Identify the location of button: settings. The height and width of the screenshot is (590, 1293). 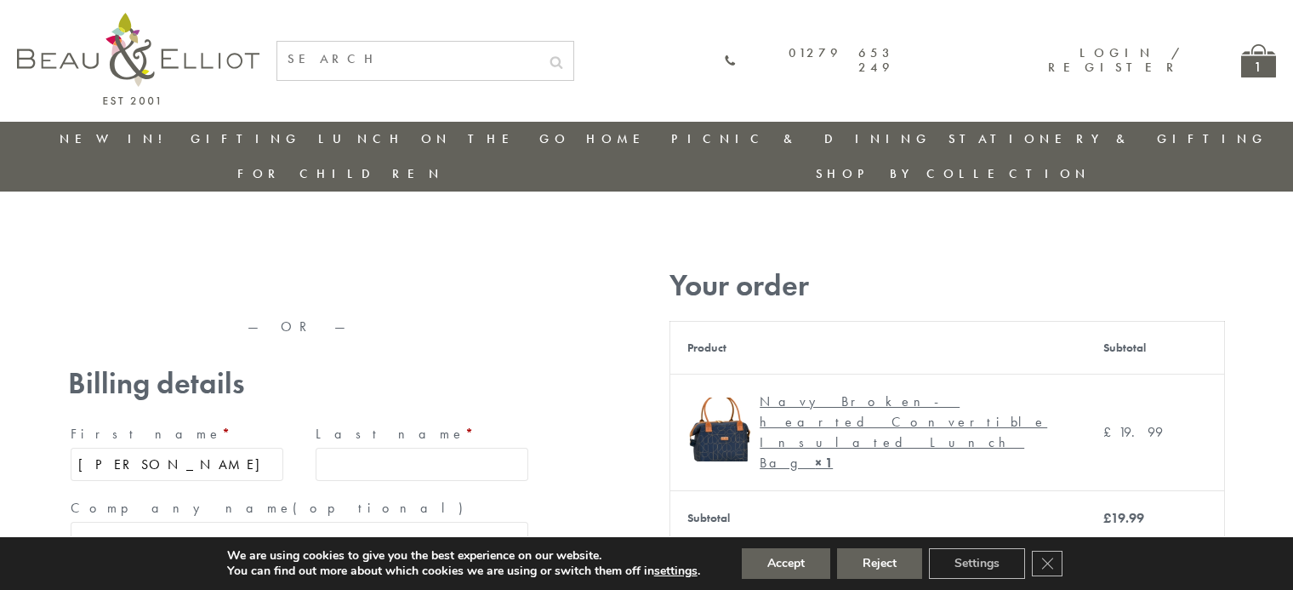
(675, 571).